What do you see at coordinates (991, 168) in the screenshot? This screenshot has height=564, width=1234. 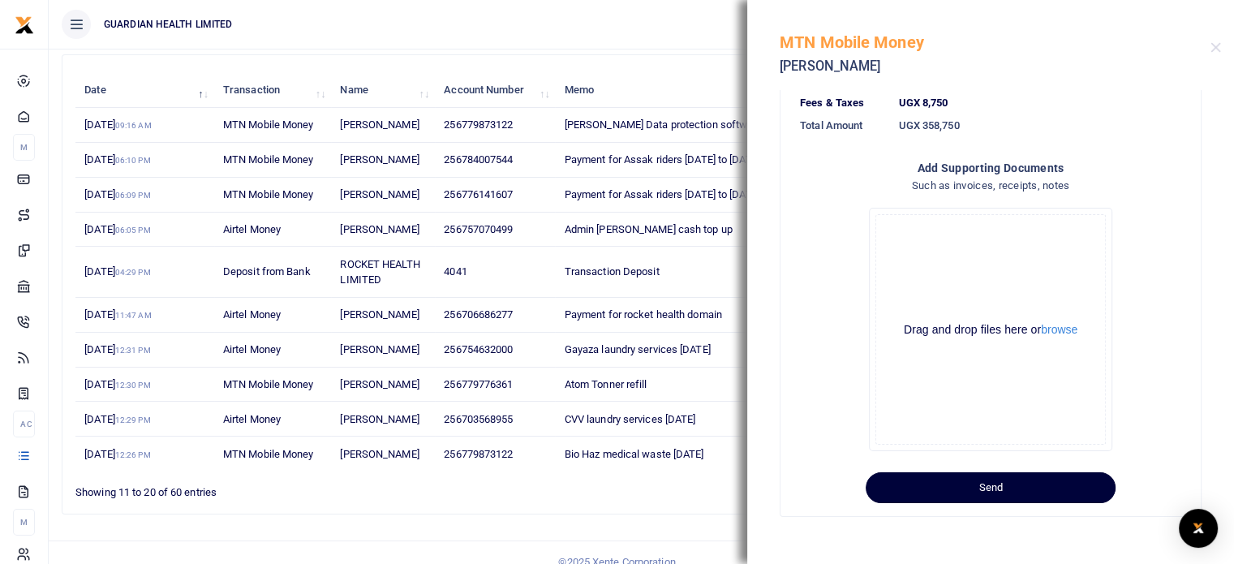 I see `h4: Add supporting Documents` at bounding box center [991, 168].